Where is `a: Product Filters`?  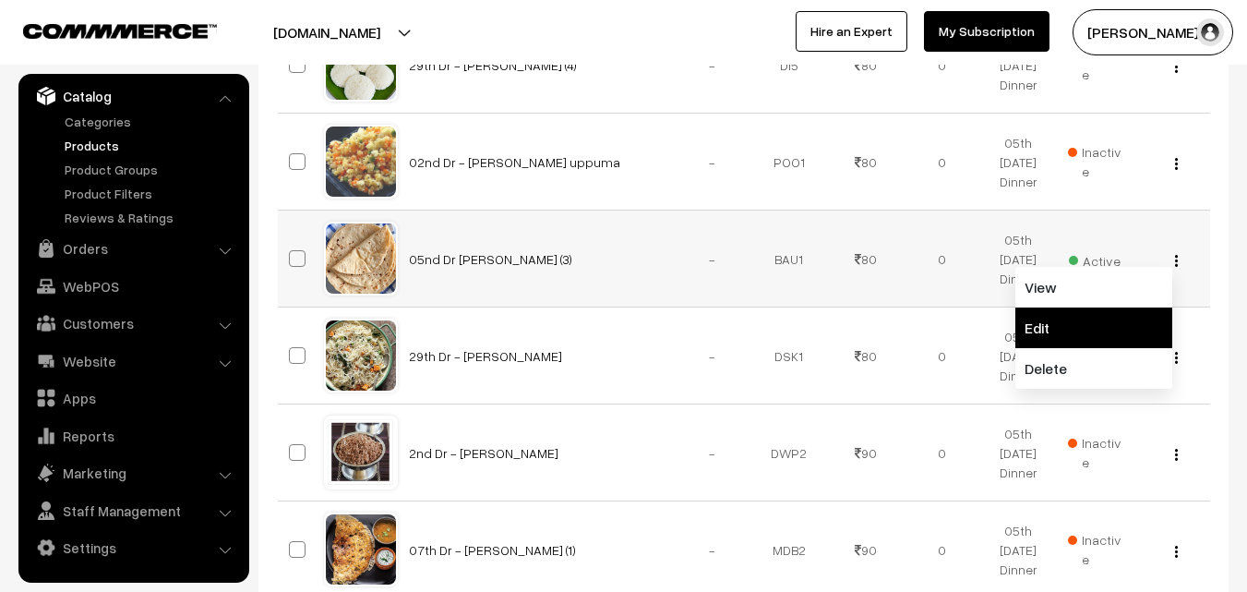 a: Product Filters is located at coordinates (151, 193).